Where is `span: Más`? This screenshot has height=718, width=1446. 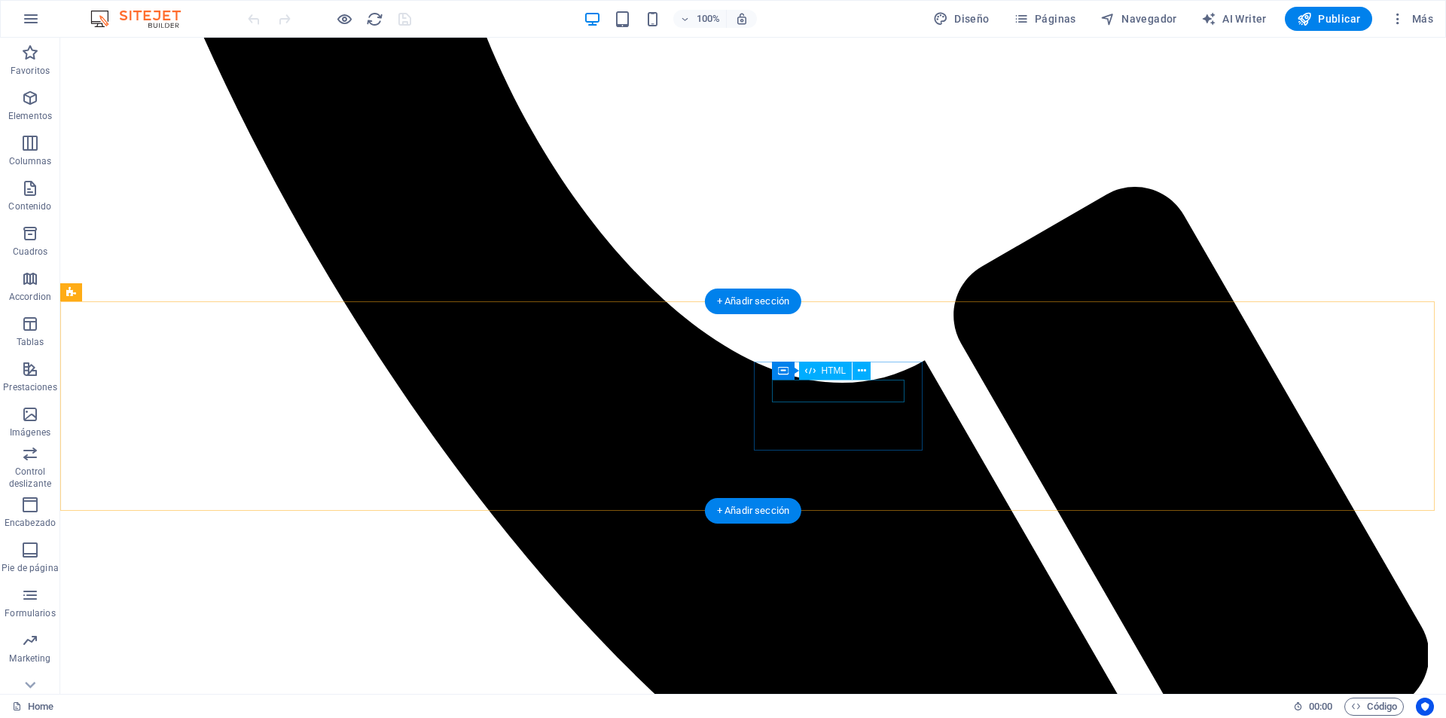 span: Más is located at coordinates (1411, 19).